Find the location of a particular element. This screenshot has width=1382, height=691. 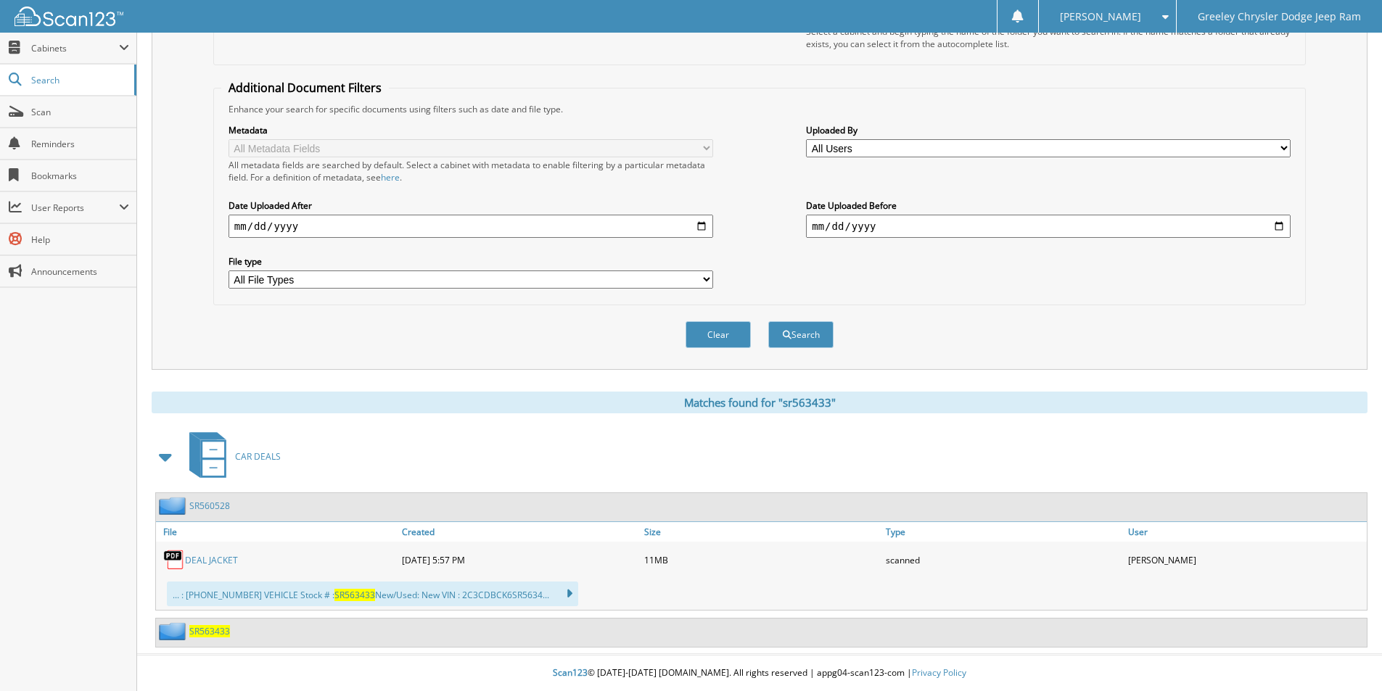

a: File is located at coordinates (277, 532).